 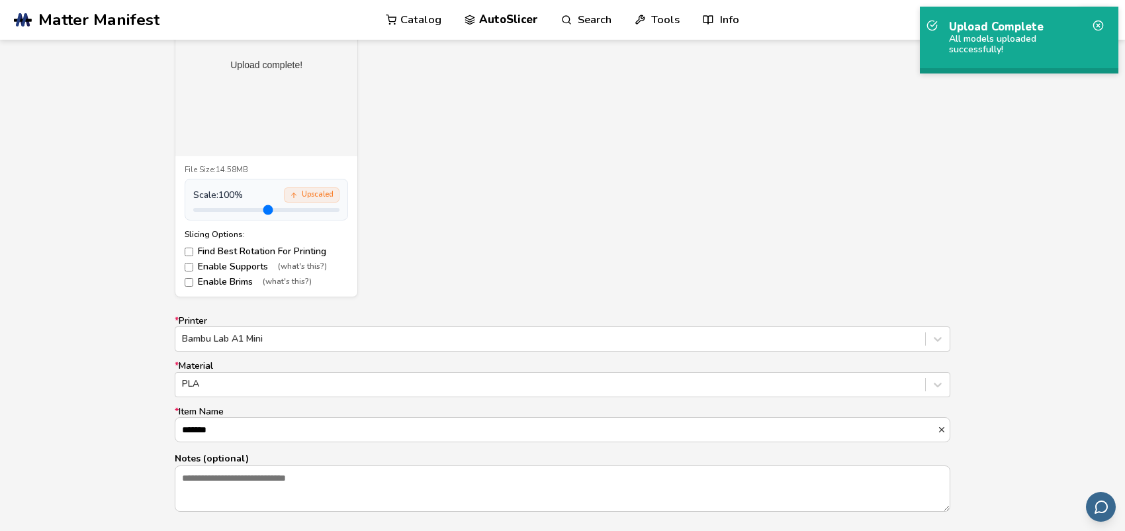 I want to click on div: File Size: 14.58MB, so click(x=266, y=170).